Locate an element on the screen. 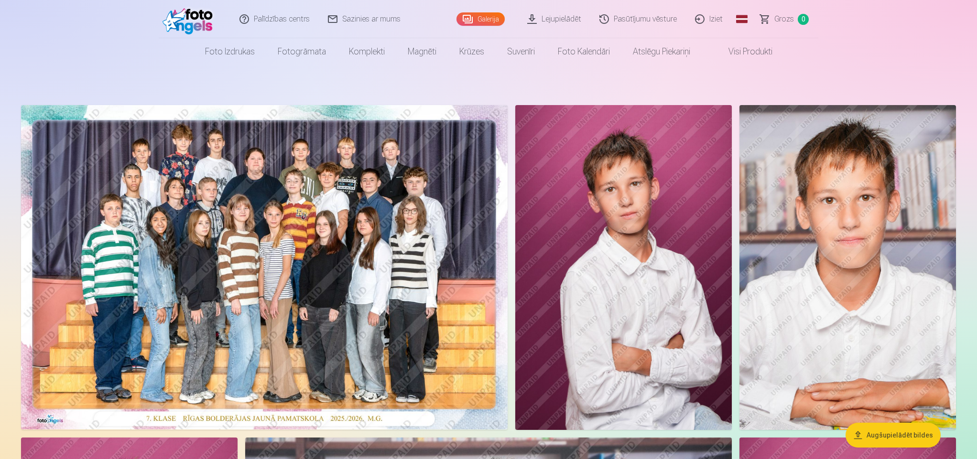 This screenshot has width=977, height=459. img: /fa1 is located at coordinates (190, 19).